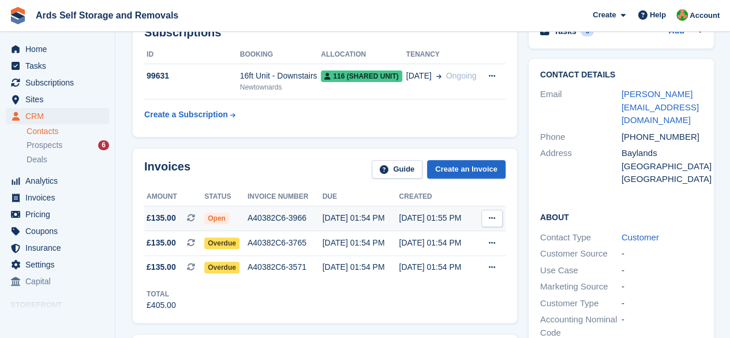 The height and width of the screenshot is (338, 730). I want to click on div: £405.00, so click(161, 305).